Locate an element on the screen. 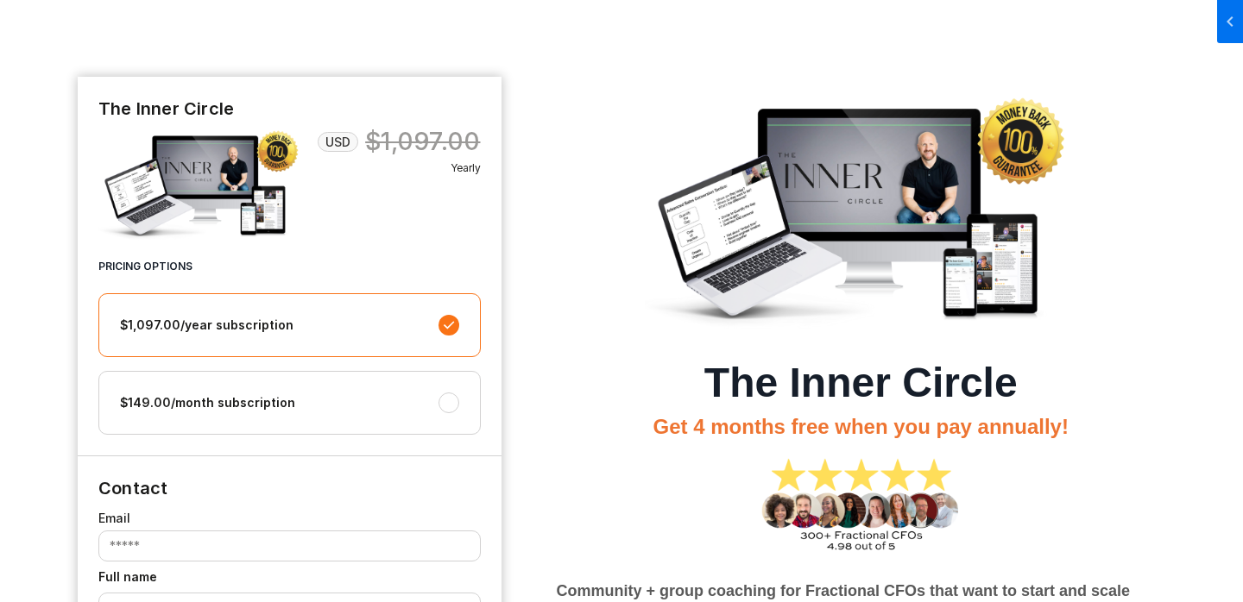 The height and width of the screenshot is (602, 1243). span: chevron_left is located at coordinates (13, 22).